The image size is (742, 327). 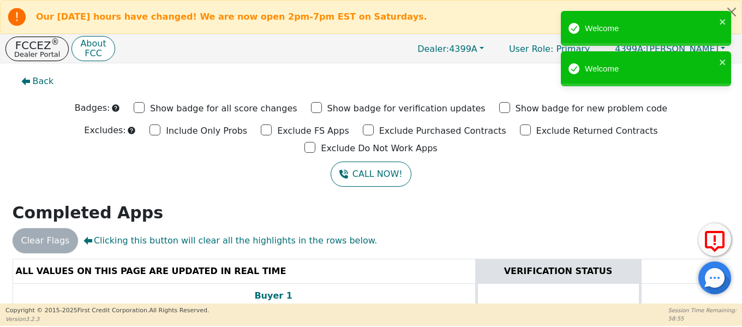 What do you see at coordinates (179, 310) in the screenshot?
I see `span: All Rights Reserved.` at bounding box center [179, 310].